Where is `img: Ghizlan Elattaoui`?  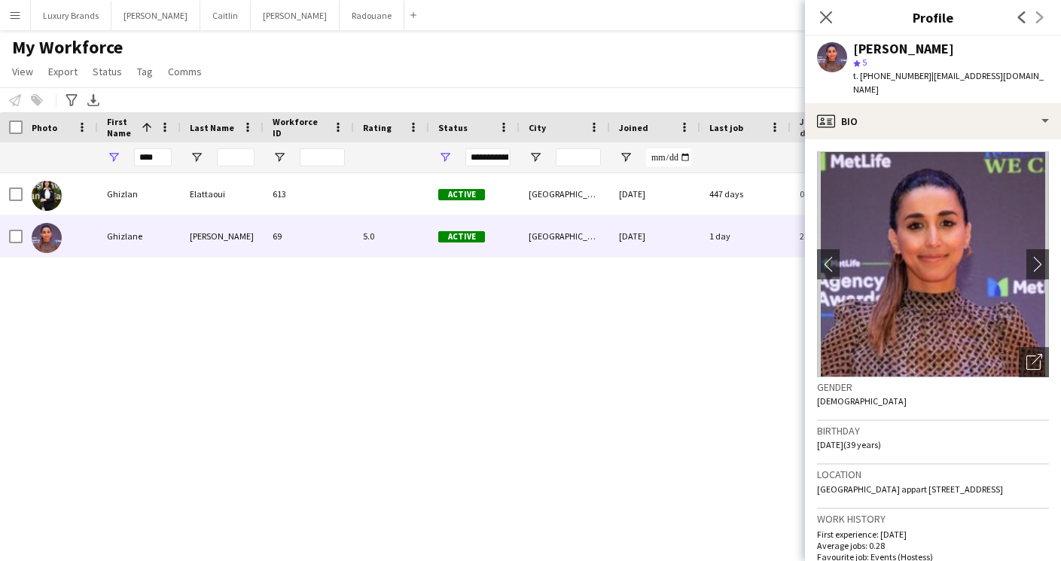 img: Ghizlan Elattaoui is located at coordinates (47, 196).